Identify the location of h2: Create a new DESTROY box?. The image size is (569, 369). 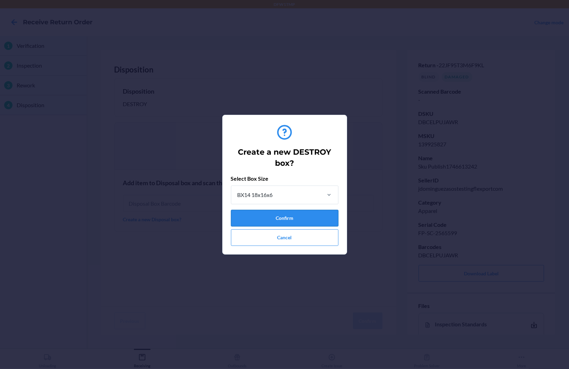
(285, 158).